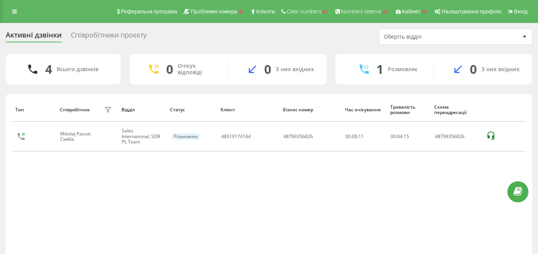 The width and height of the screenshot is (538, 254). What do you see at coordinates (471, 11) in the screenshot?
I see `span: Налаштування профілю` at bounding box center [471, 11].